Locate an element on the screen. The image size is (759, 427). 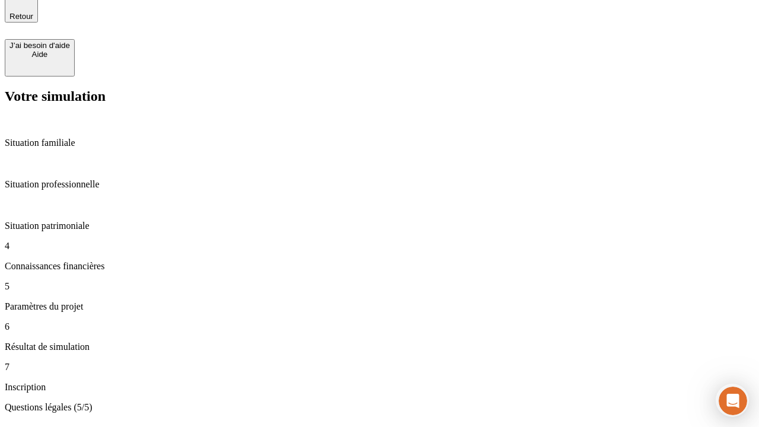
p: 6 is located at coordinates (380, 327).